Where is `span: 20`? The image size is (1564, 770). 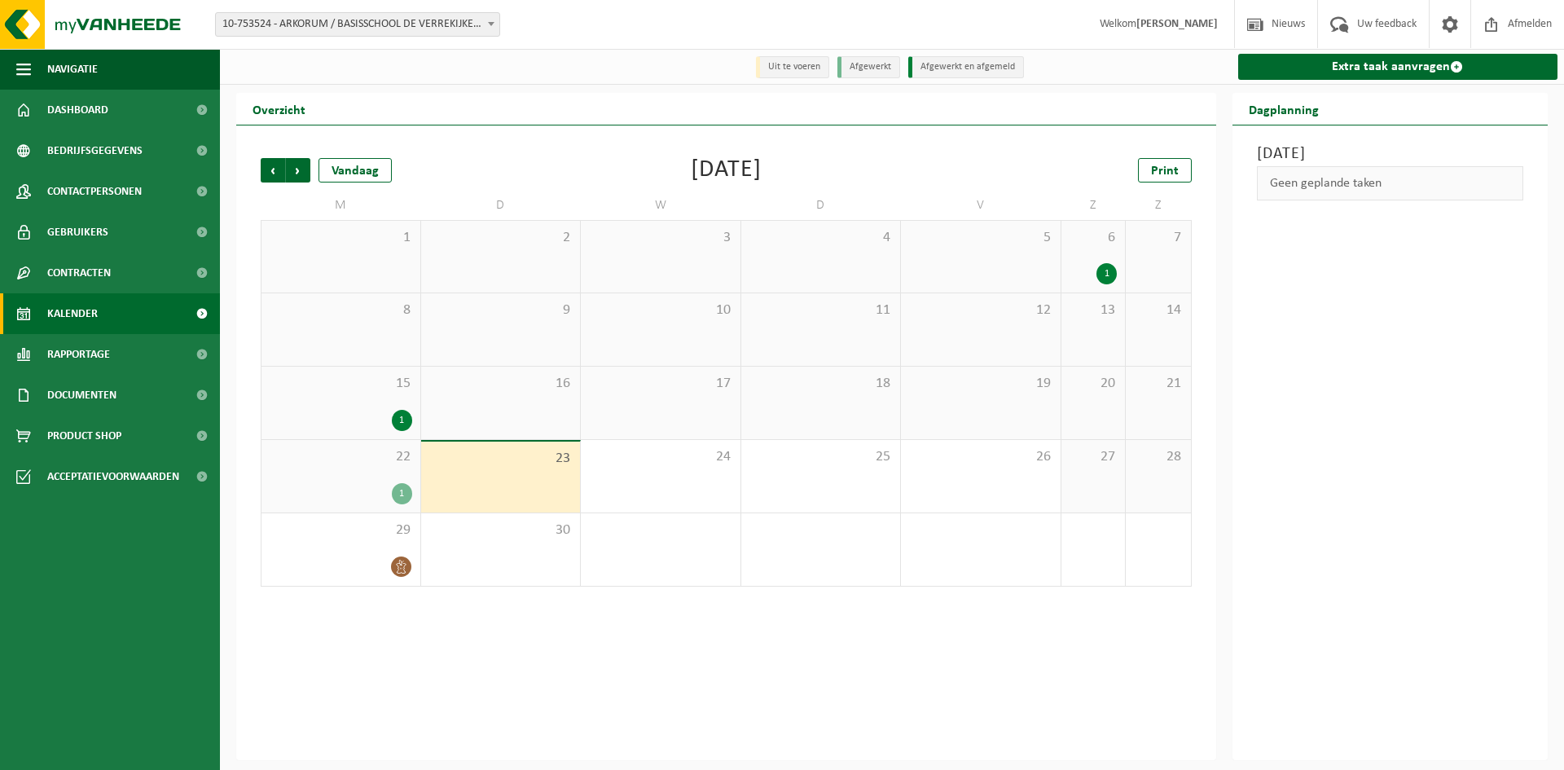
span: 20 is located at coordinates (1093, 384).